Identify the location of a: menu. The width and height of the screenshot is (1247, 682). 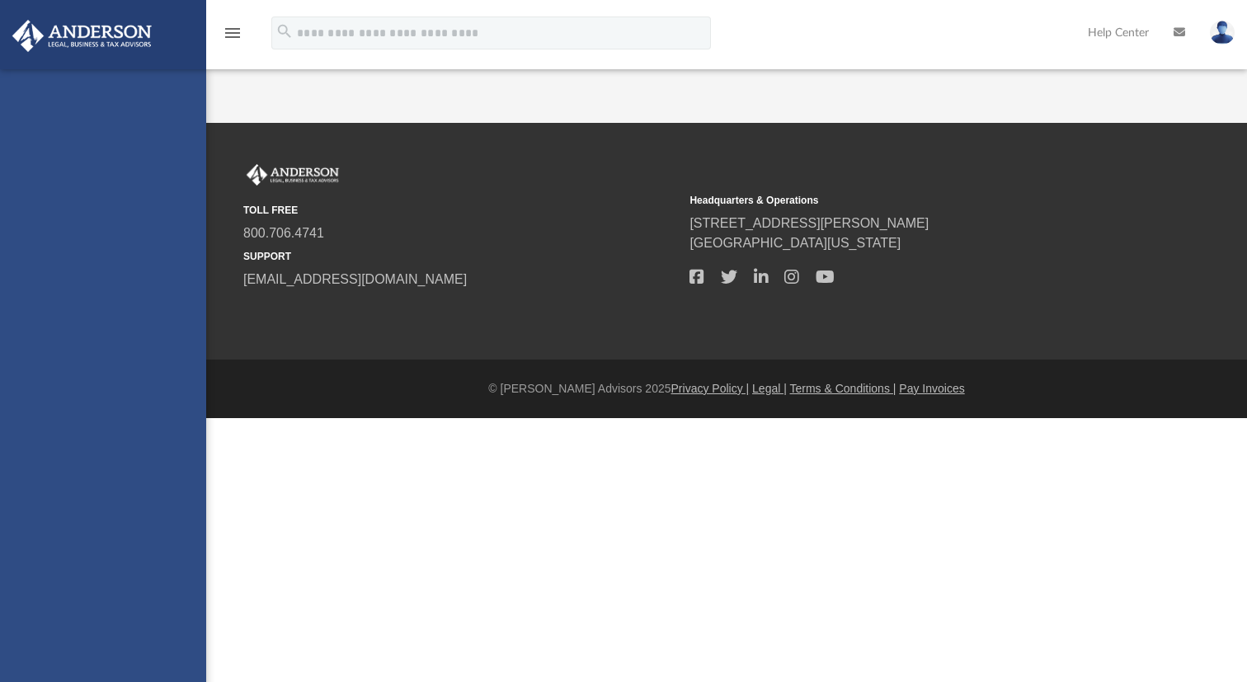
(233, 37).